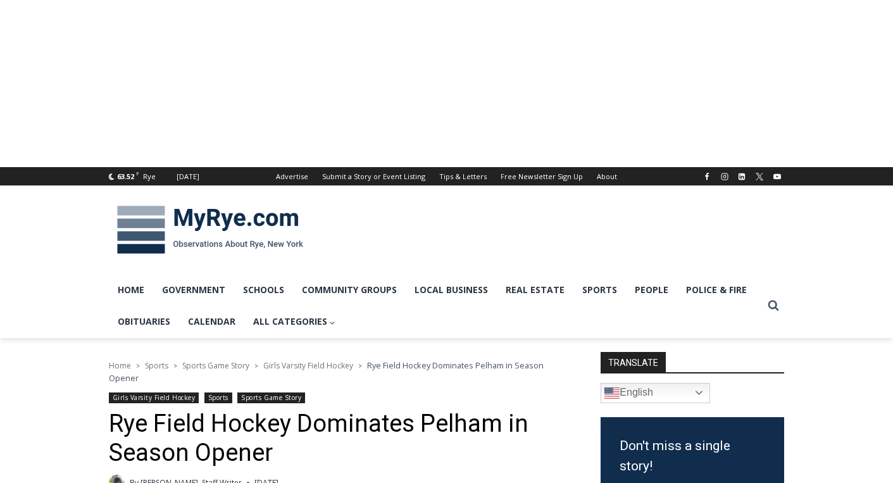  I want to click on a: Government, so click(194, 290).